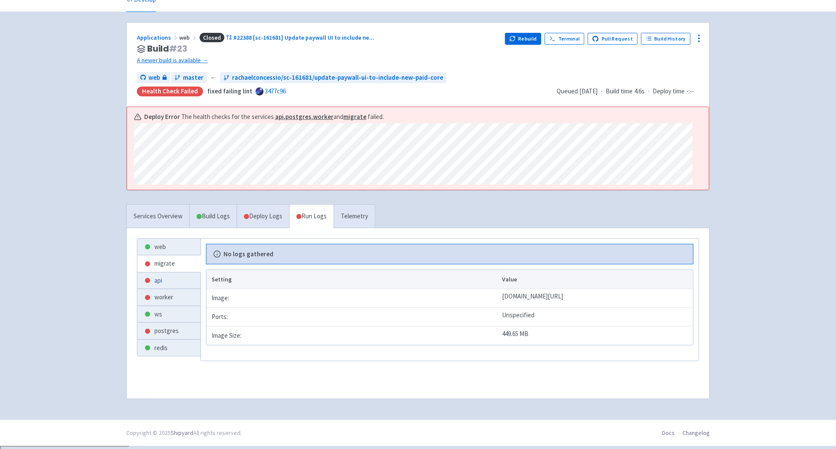 The height and width of the screenshot is (449, 836). Describe the element at coordinates (158, 216) in the screenshot. I see `a: Services Overview` at that location.